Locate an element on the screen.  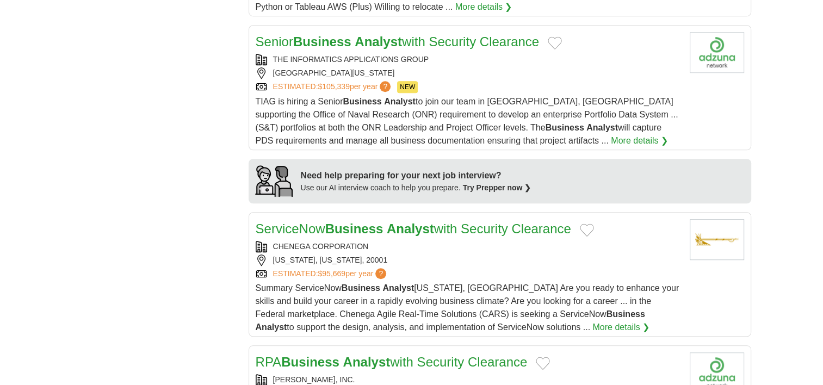
a: Try Prepper now ❯ is located at coordinates (497, 188).